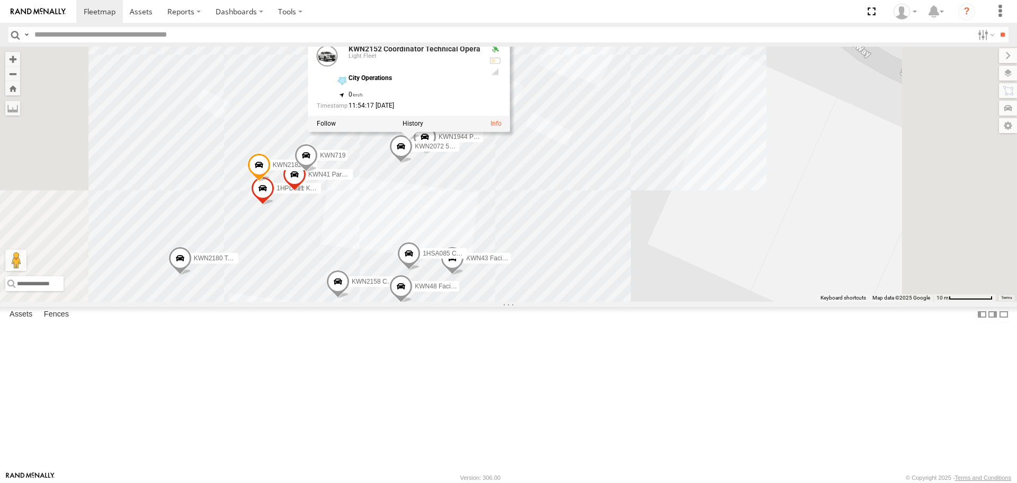 The image size is (1017, 483). Describe the element at coordinates (462, 137) in the screenshot. I see `span: KWN1944 Parks` at that location.